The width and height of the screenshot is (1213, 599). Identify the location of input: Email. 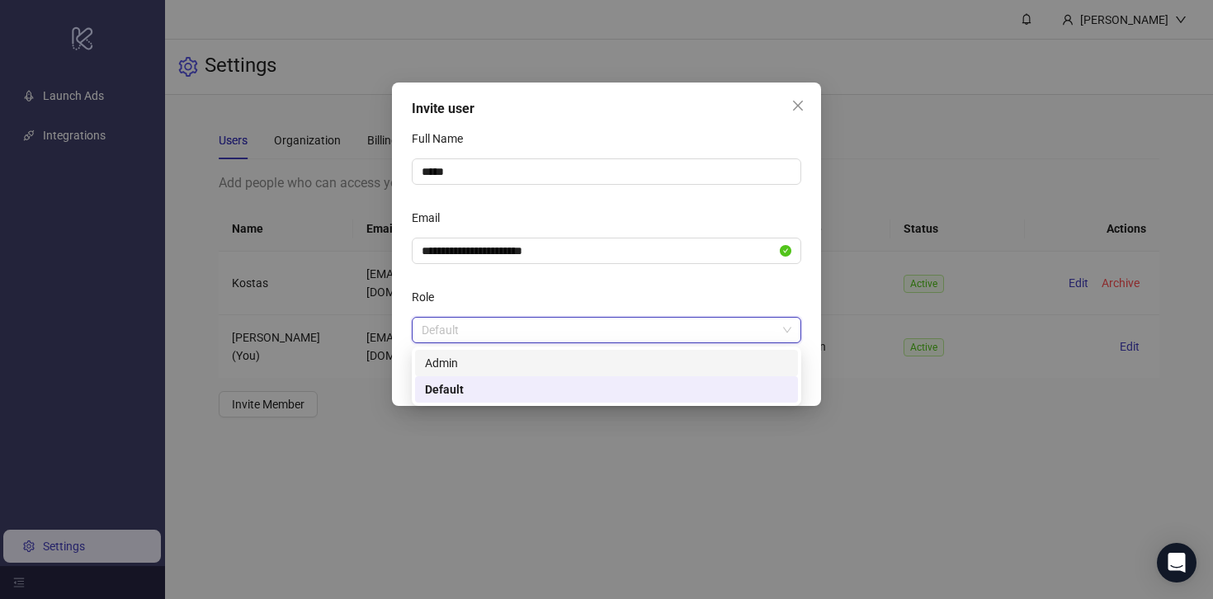
(599, 251).